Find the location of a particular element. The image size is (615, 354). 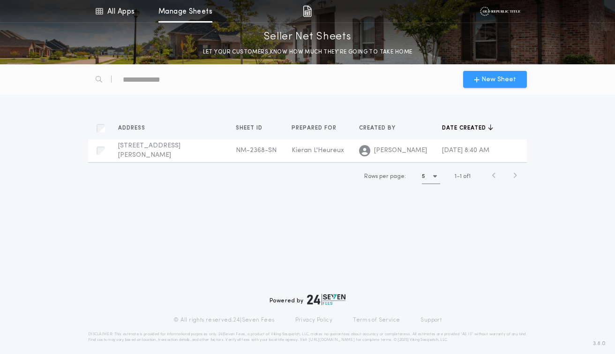

img: logo is located at coordinates (326, 299).